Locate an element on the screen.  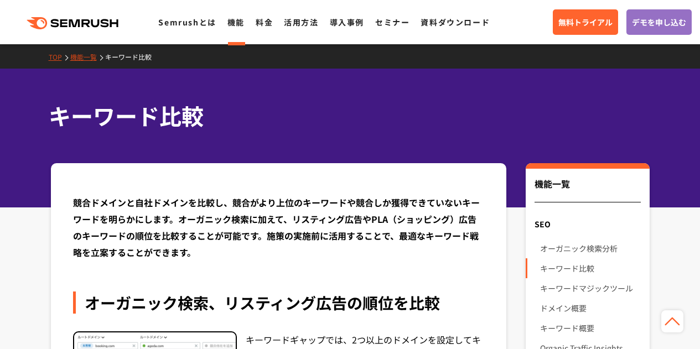
a: デモを申し込む is located at coordinates (659, 22).